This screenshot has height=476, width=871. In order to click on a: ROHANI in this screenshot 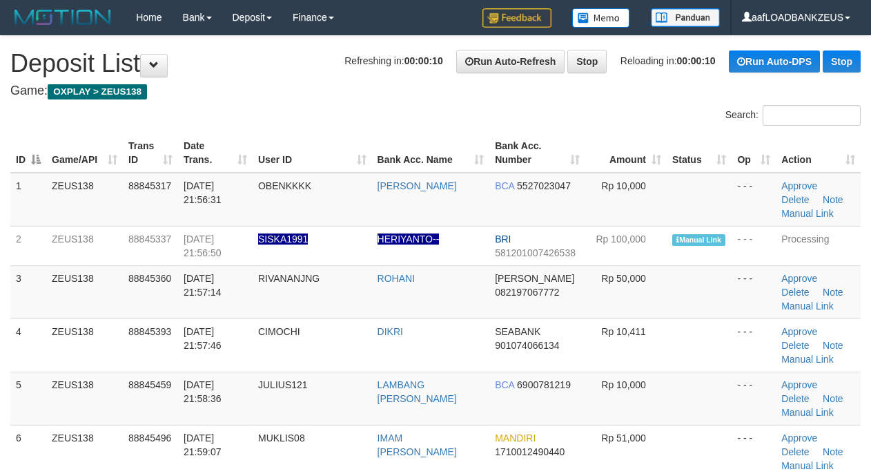, I will do `click(396, 278)`.